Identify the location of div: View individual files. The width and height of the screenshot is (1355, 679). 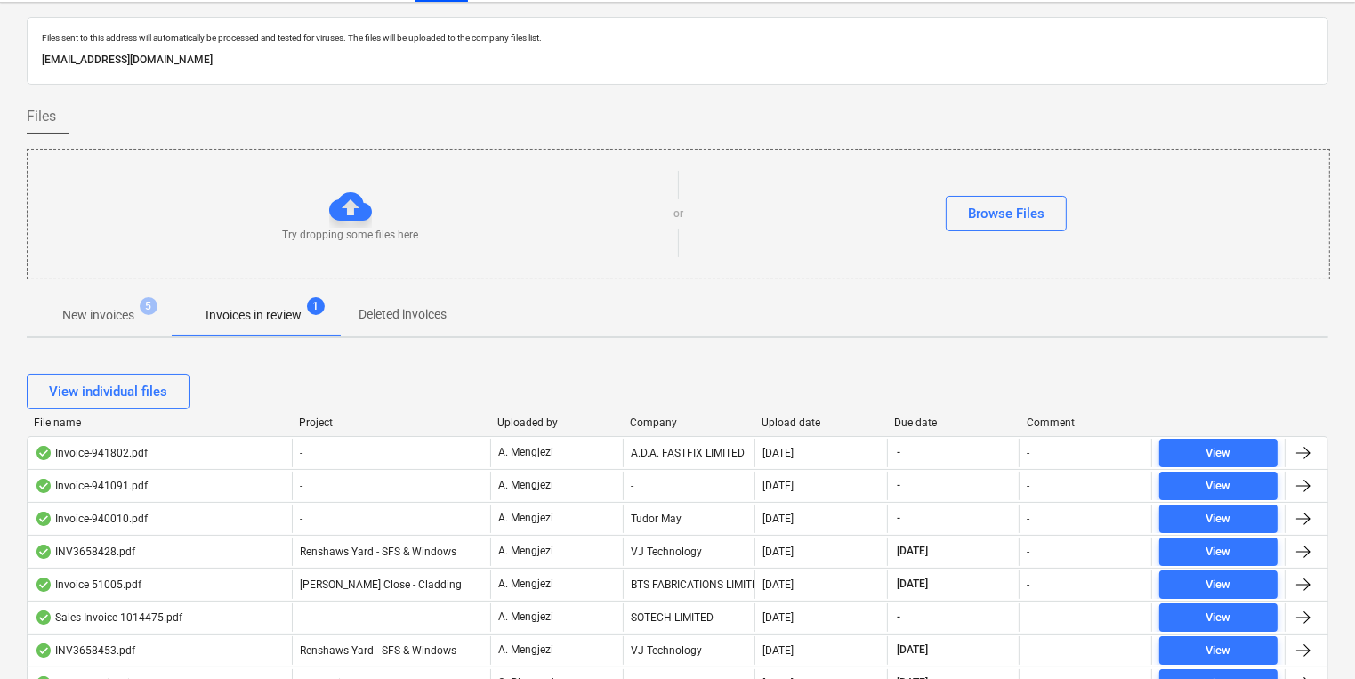
(108, 391).